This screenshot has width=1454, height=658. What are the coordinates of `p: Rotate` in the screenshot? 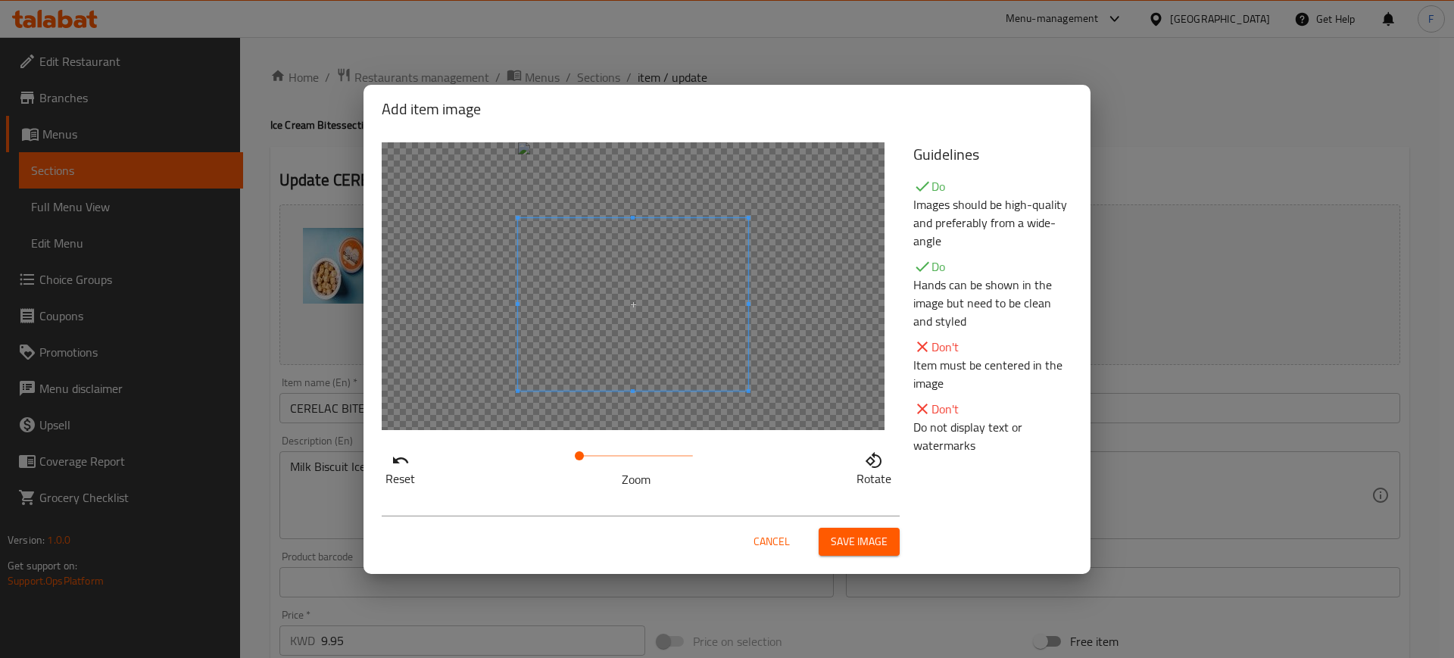 It's located at (874, 479).